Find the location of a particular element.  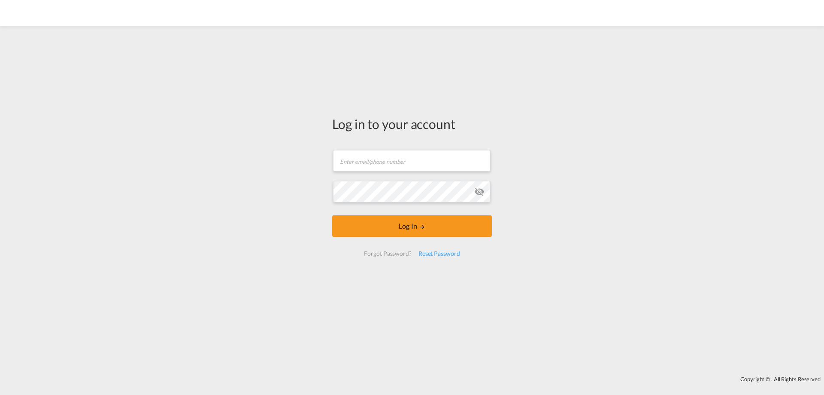

div: Forgot Password? is located at coordinates (388, 253).